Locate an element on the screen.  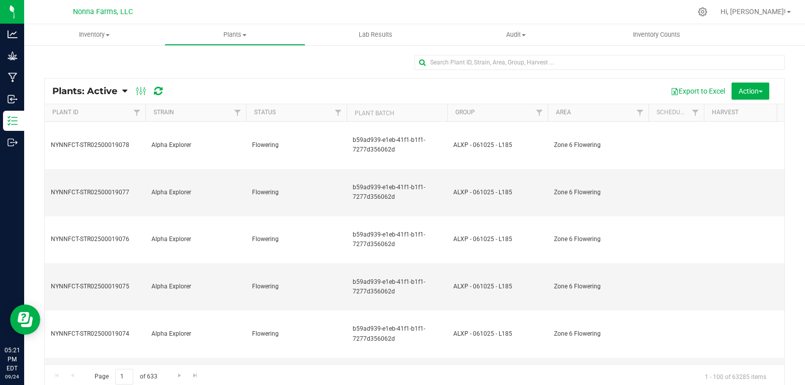
span: NYNNFCT-STR02500019076 is located at coordinates (95, 239).